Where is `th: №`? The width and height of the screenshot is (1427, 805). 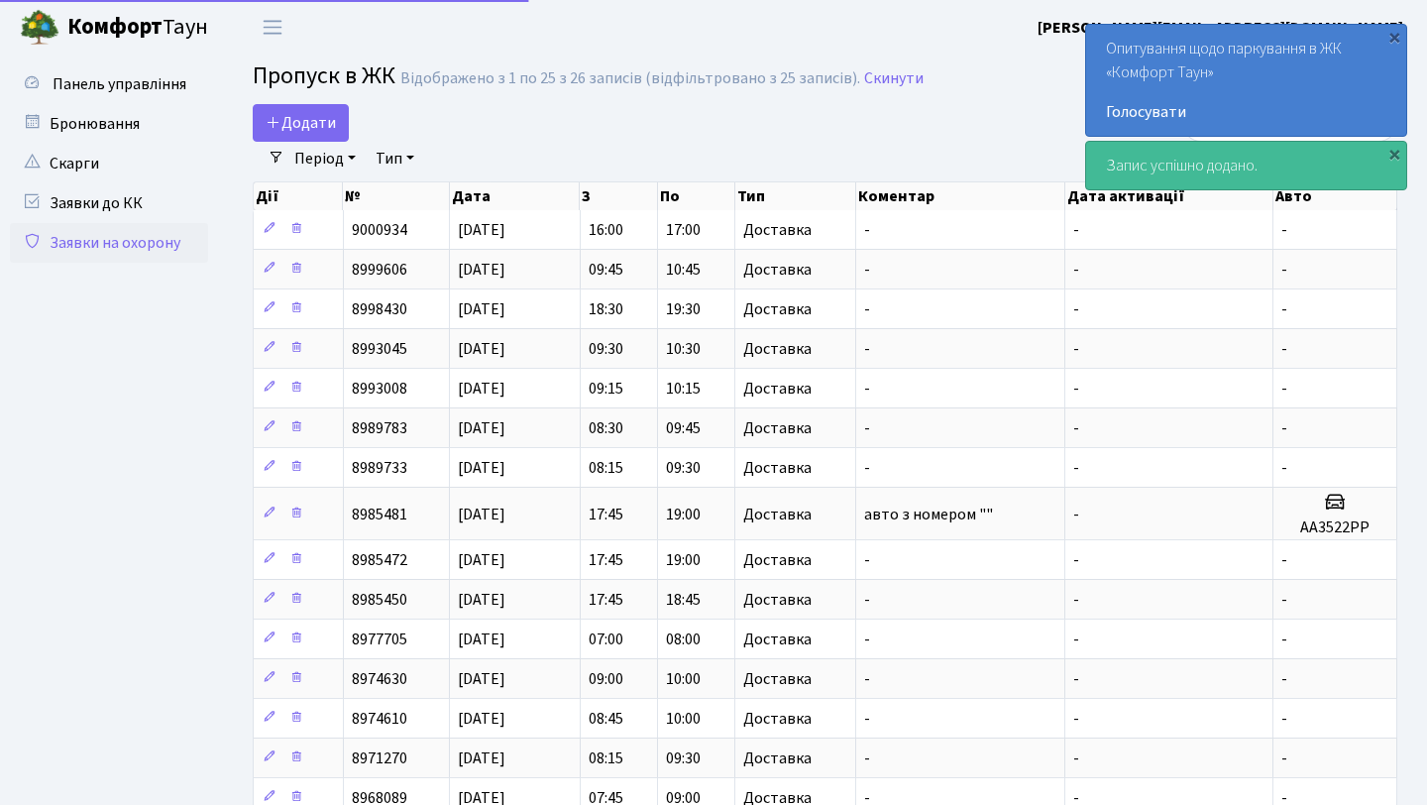 th: № is located at coordinates (396, 196).